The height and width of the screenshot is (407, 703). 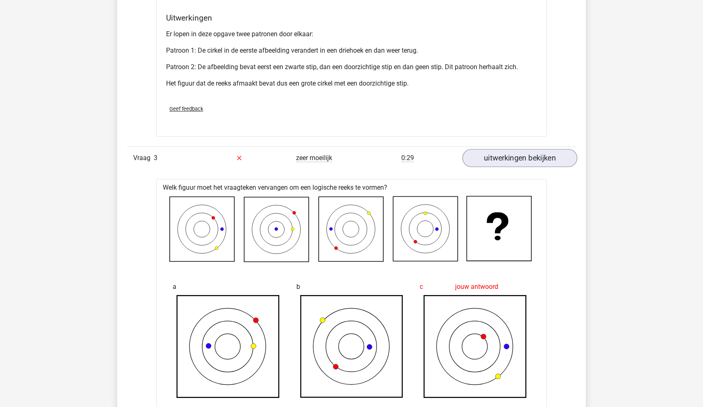 I want to click on p: Patroon 1: De cirkel in de eerste afbeelding verandert in een driehoek en dan weer terug., so click(x=352, y=51).